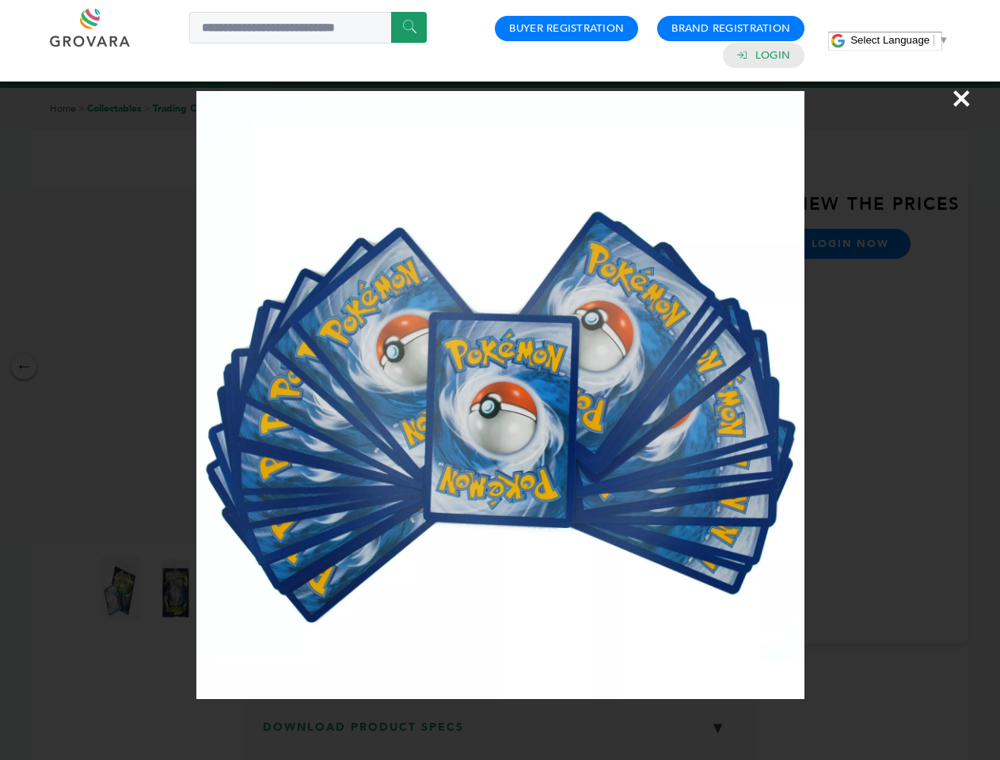 This screenshot has height=760, width=1000. What do you see at coordinates (731, 28) in the screenshot?
I see `a: Brand Registration` at bounding box center [731, 28].